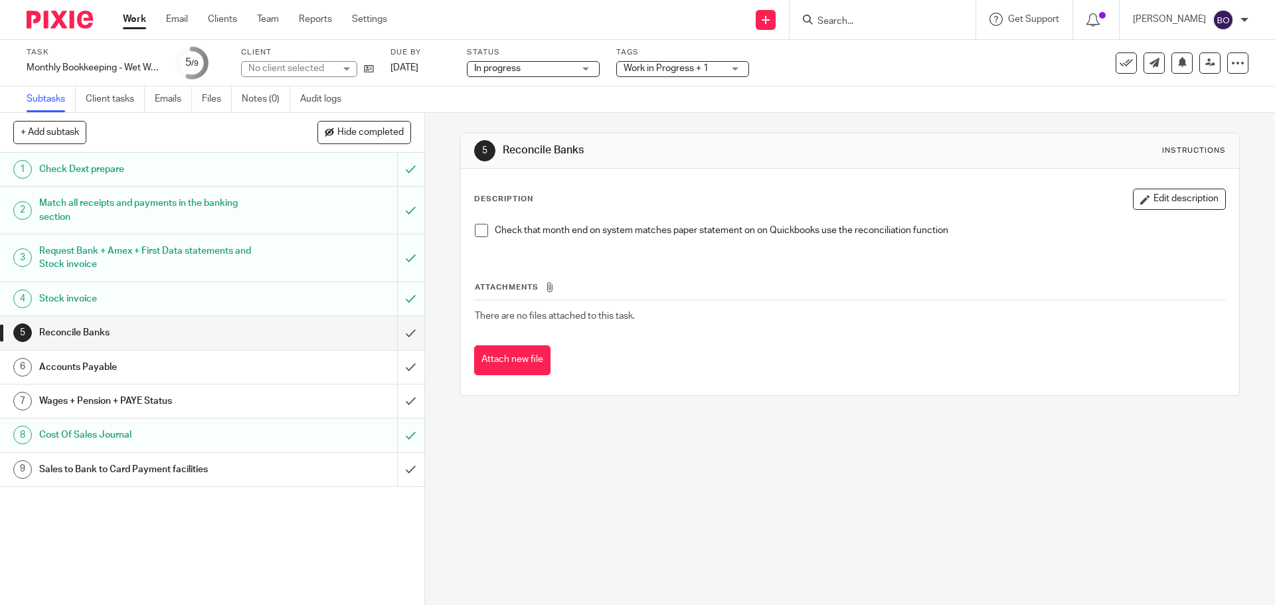 This screenshot has height=605, width=1275. Describe the element at coordinates (93, 68) in the screenshot. I see `div: Monthly Bookkeeping - Wet Weather` at that location.